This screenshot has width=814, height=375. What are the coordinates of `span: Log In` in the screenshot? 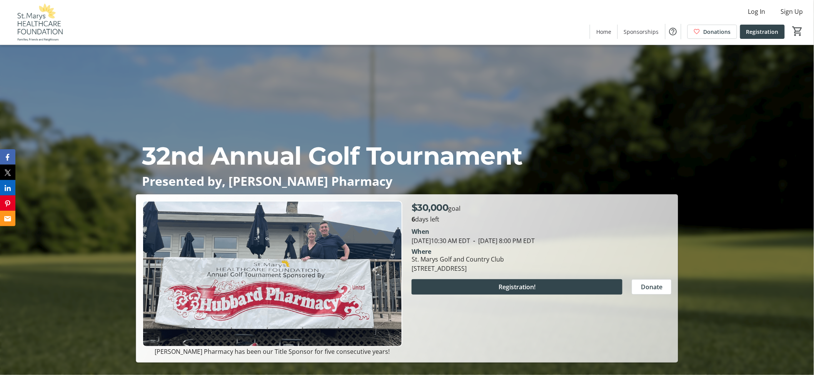 It's located at (756, 12).